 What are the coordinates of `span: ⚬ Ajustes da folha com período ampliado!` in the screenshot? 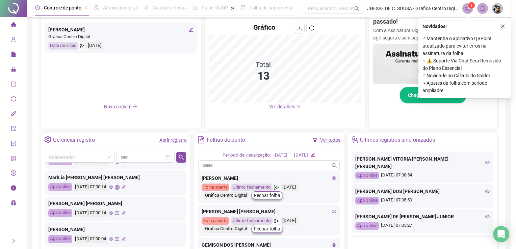 It's located at (465, 87).